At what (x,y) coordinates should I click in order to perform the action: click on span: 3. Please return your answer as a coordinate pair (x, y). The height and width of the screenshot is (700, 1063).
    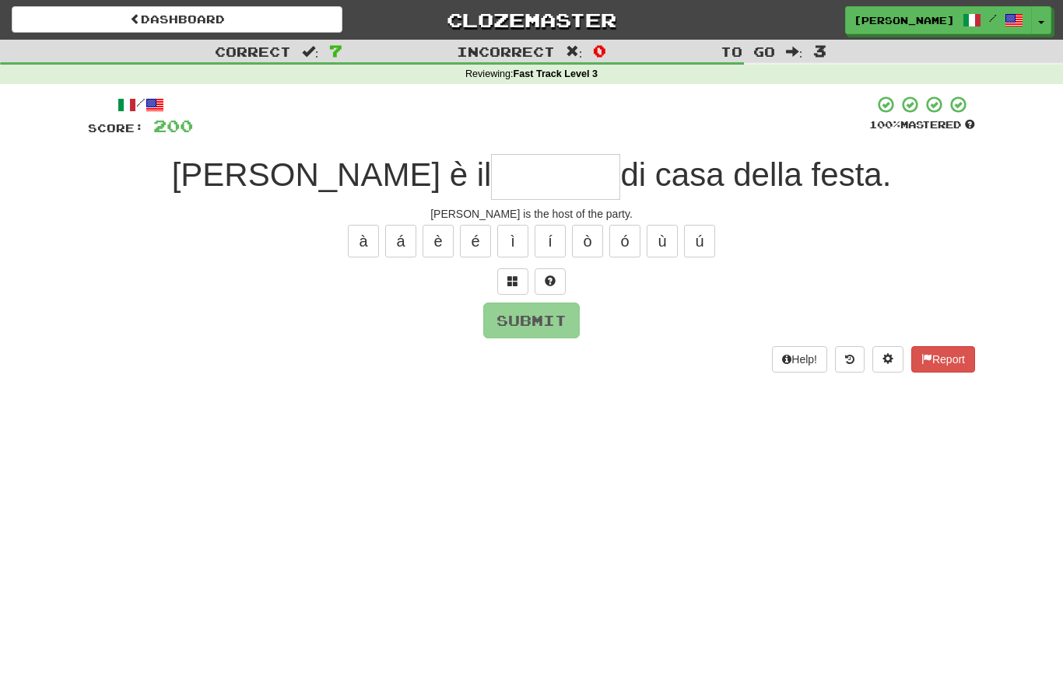
    Looking at the image, I should click on (819, 51).